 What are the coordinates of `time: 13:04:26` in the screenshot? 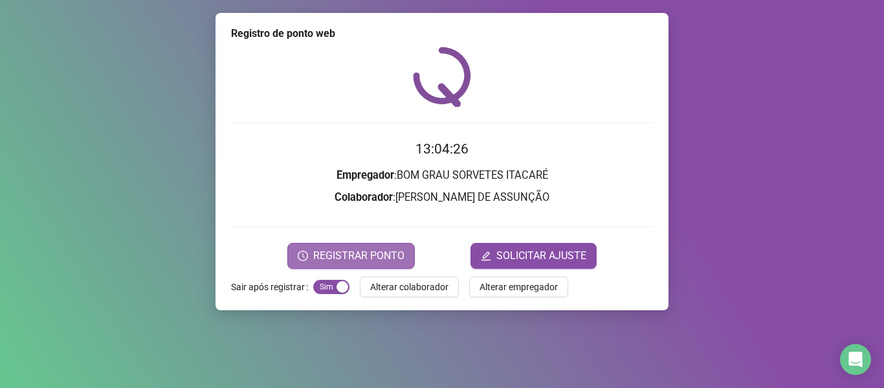 It's located at (442, 149).